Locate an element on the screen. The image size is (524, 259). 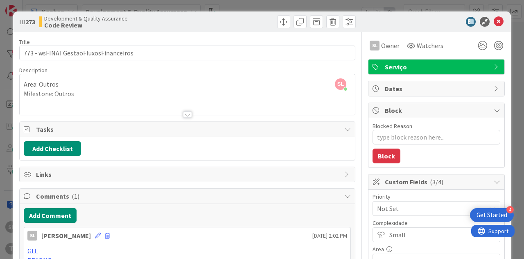
span: Development & Quality Assurance is located at coordinates (86, 18).